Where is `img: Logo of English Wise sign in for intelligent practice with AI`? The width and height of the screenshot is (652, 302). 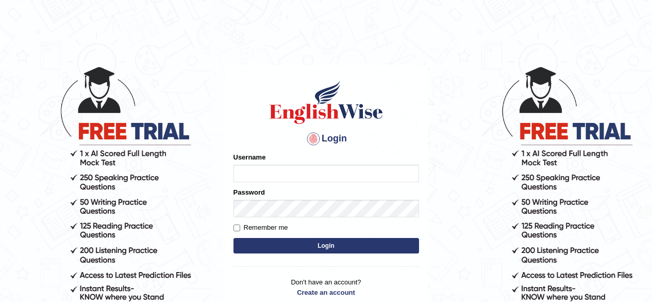
img: Logo of English Wise sign in for intelligent practice with AI is located at coordinates (326, 102).